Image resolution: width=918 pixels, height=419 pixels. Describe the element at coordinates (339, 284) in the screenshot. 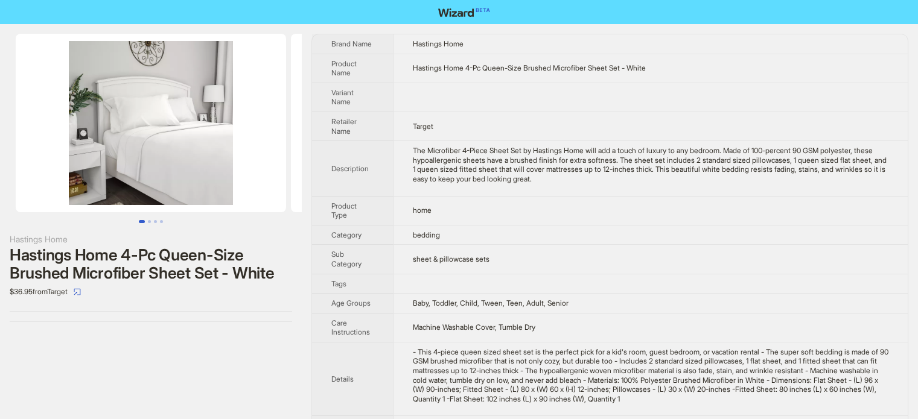

I see `span: Tags` at that location.